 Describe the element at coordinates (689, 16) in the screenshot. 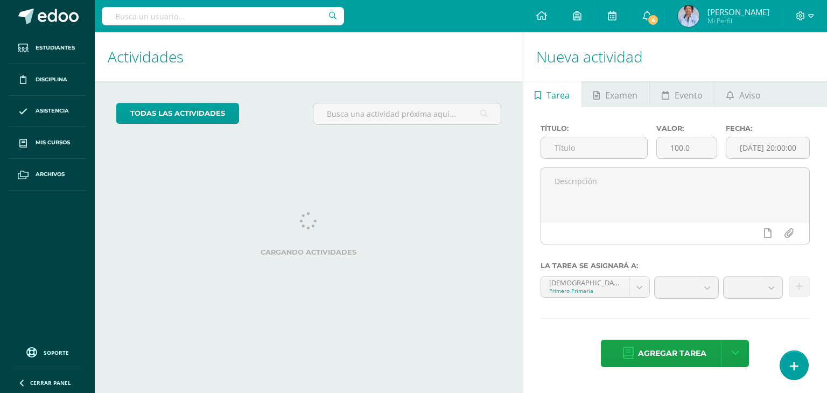

I see `img: f7d43da7d4b76873f72a158759d9652e.png` at that location.